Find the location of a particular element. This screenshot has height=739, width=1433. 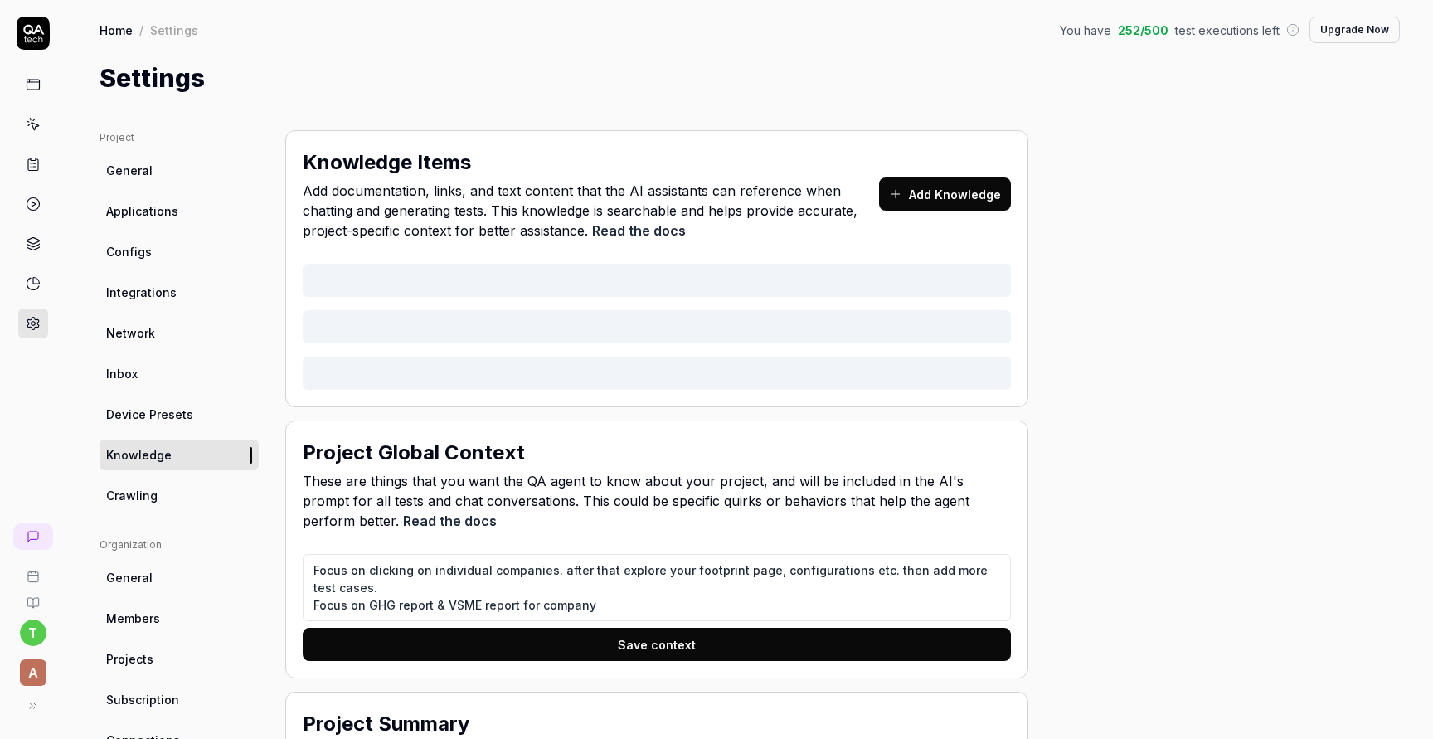

a: Subscription is located at coordinates (179, 699).